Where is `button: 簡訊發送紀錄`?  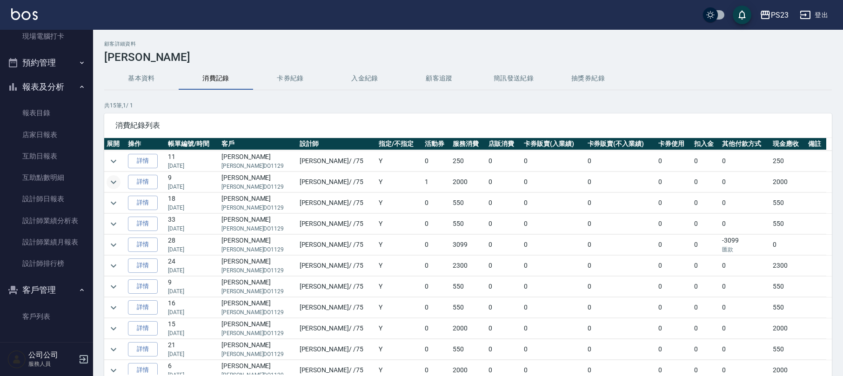
button: 簡訊發送紀錄 is located at coordinates (513, 79).